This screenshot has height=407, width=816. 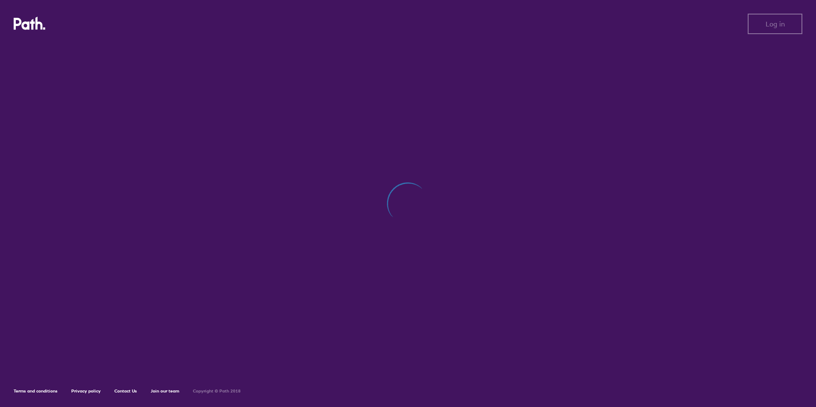 I want to click on span: Log in, so click(x=775, y=24).